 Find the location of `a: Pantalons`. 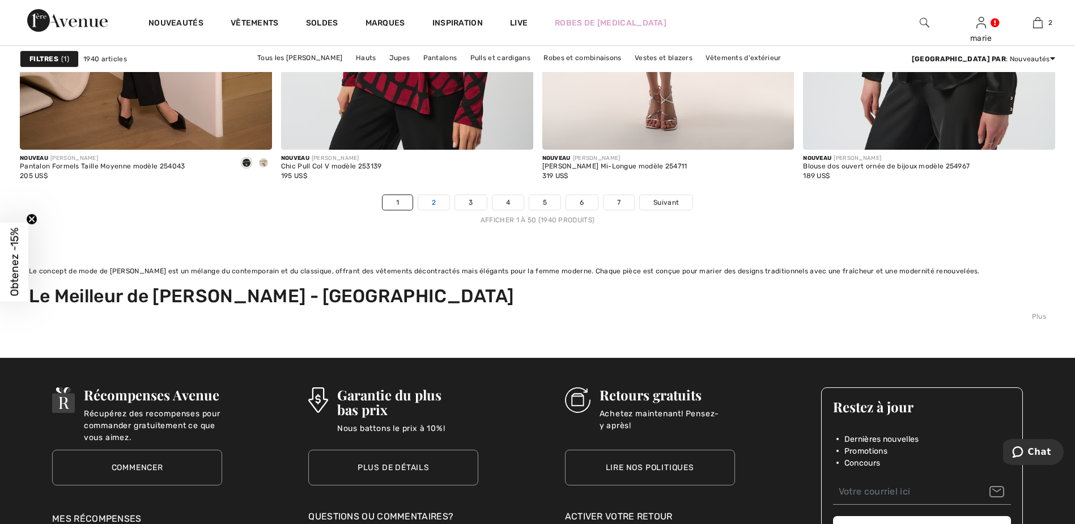

a: Pantalons is located at coordinates (440, 57).